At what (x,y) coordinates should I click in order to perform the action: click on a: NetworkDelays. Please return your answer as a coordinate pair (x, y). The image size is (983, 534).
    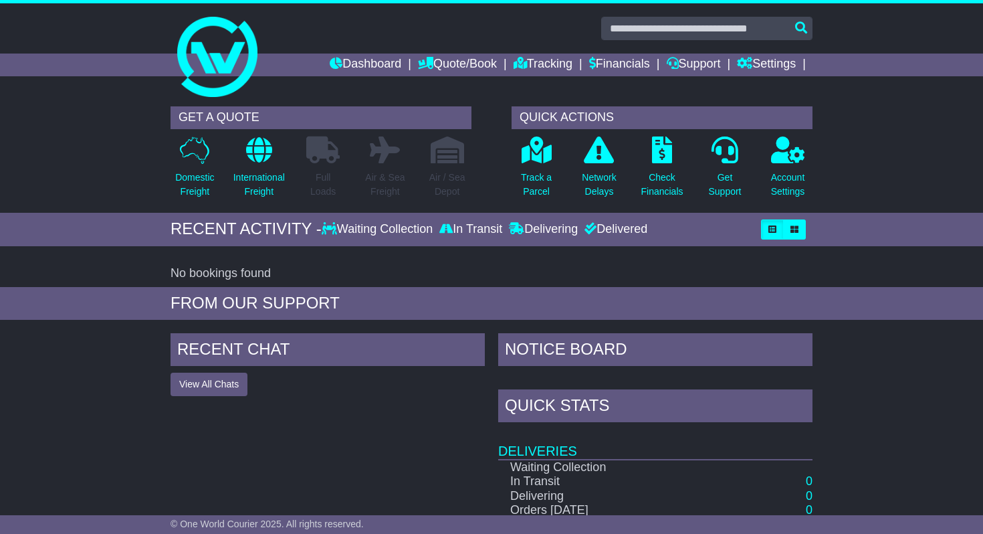
    Looking at the image, I should click on (599, 171).